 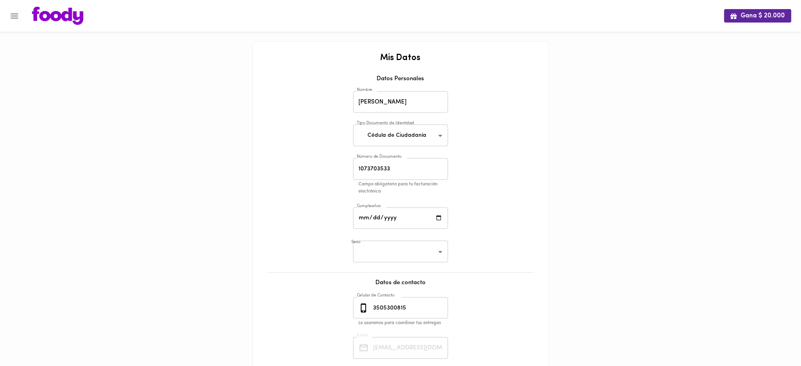 What do you see at coordinates (758, 15) in the screenshot?
I see `button: Gana $ 20.000` at bounding box center [758, 15].